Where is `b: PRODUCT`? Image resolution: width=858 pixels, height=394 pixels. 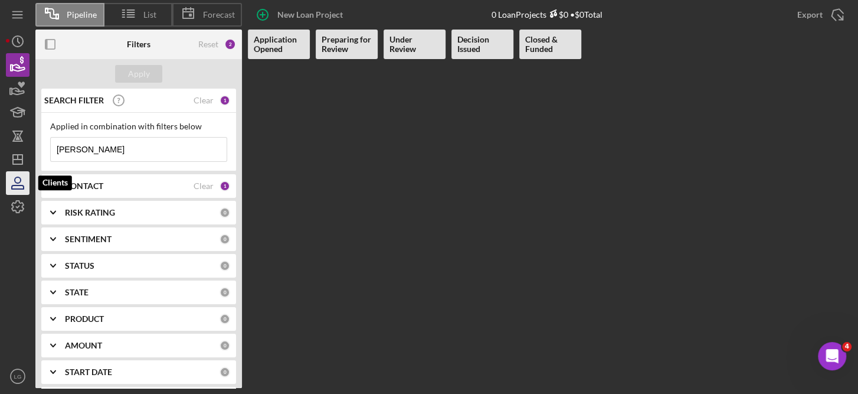
b: PRODUCT is located at coordinates (84, 319).